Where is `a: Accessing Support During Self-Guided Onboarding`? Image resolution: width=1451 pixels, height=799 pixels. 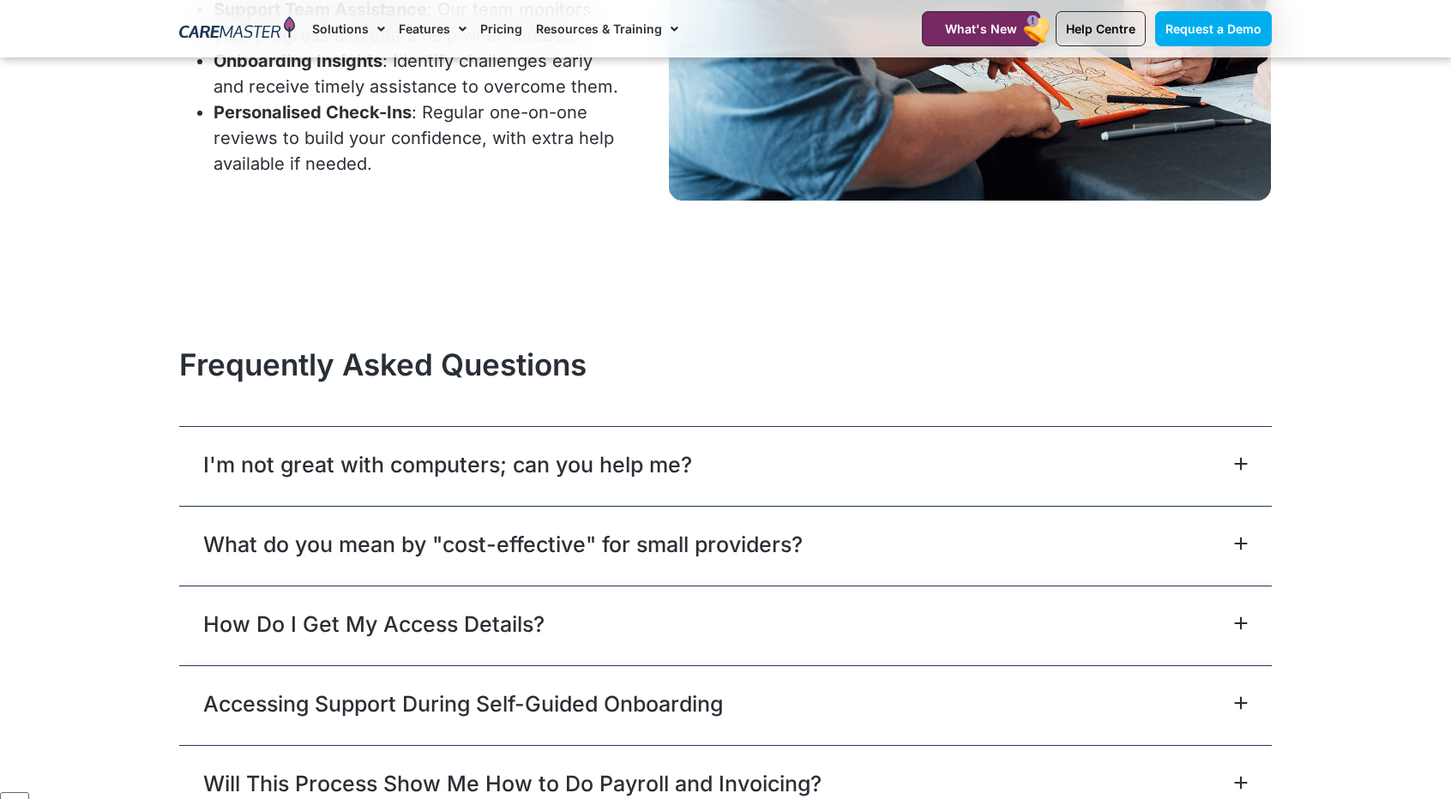
a: Accessing Support During Self-Guided Onboarding is located at coordinates (463, 704).